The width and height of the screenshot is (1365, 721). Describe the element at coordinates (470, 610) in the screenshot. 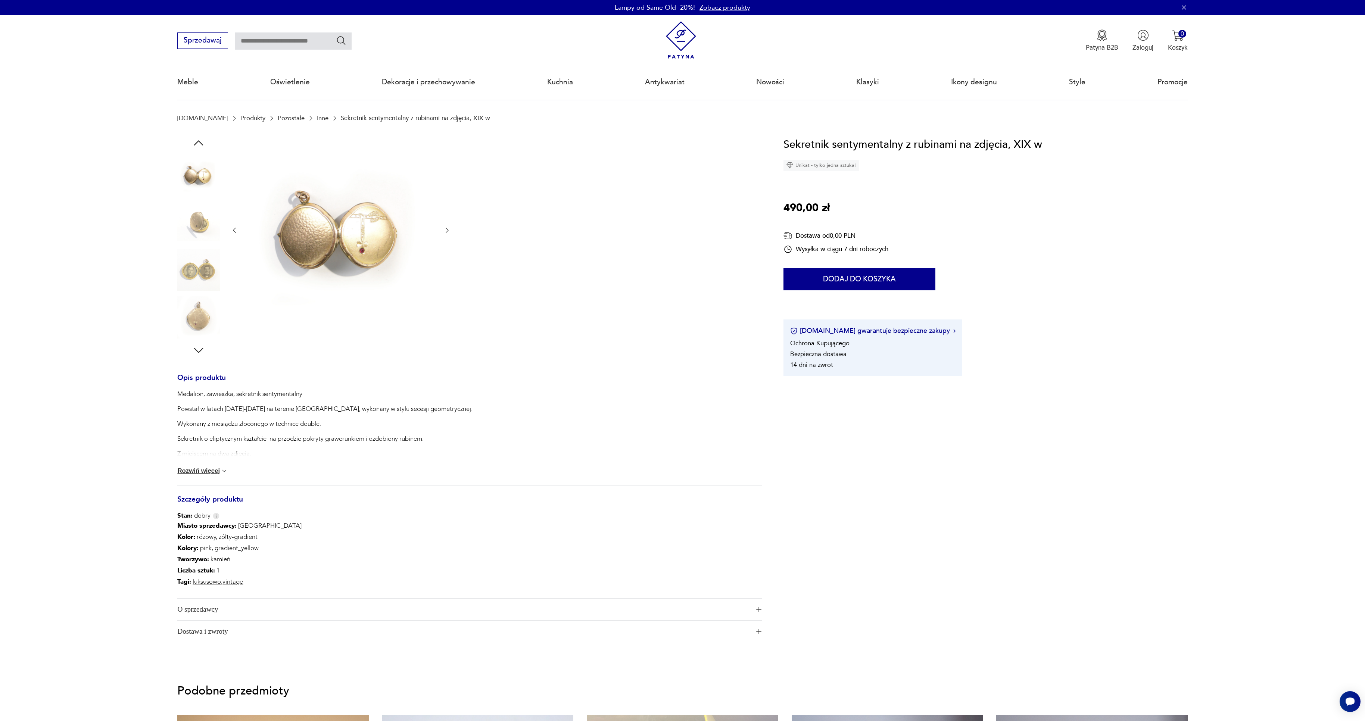

I see `button: Ikona plusaO sprzedawcy` at that location.